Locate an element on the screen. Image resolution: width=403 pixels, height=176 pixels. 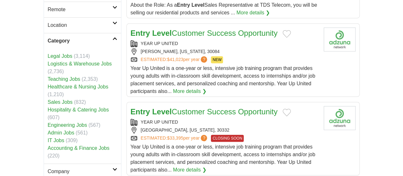
a: ESTIMATED:$33,395per year? is located at coordinates (175, 138).